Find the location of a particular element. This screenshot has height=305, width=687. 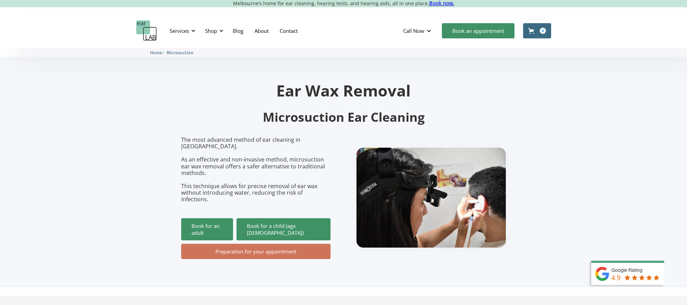

a: Contact is located at coordinates (289, 31).